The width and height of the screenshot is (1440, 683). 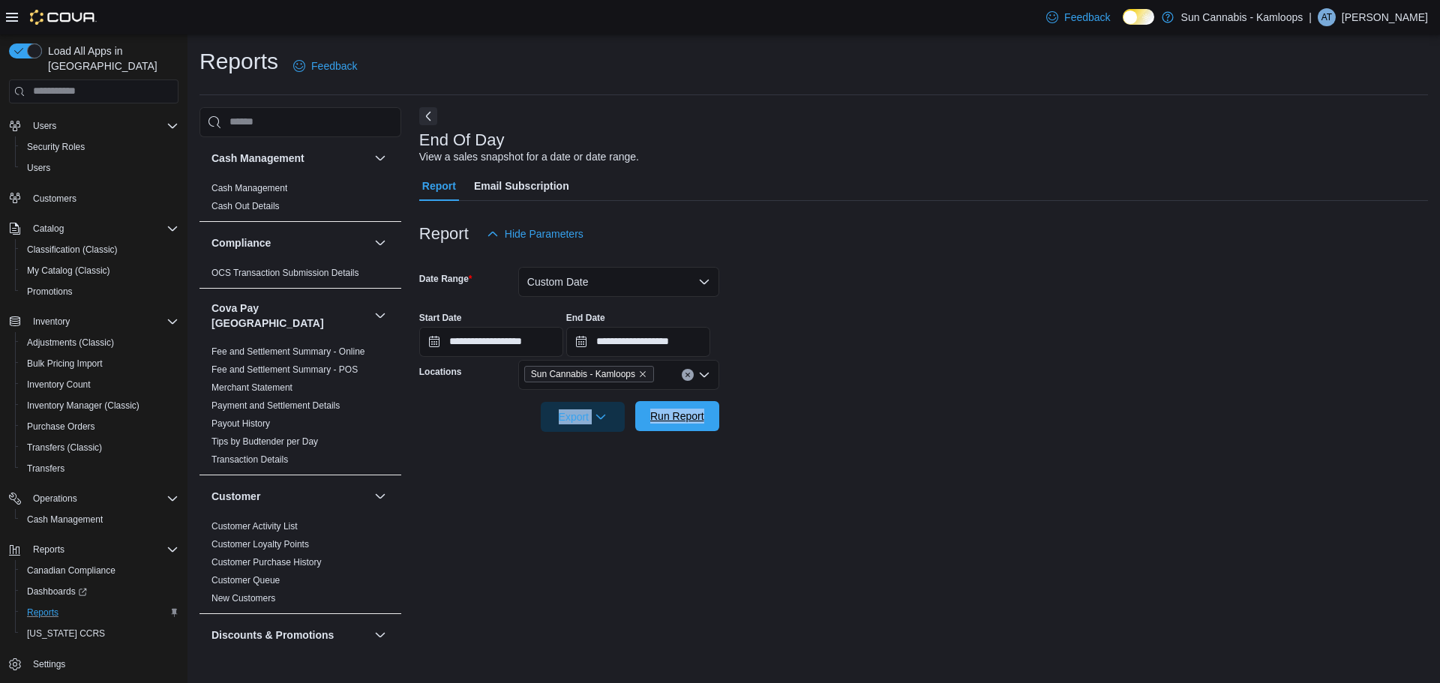 I want to click on button: Next, so click(x=428, y=116).